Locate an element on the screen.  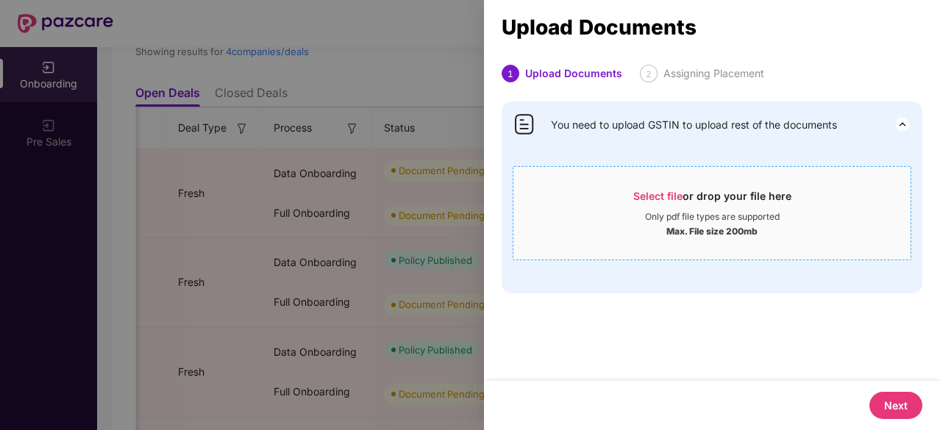
img: svg+xml;base64,PHN2ZyB3aWR0aD0iMjQiIGhlaWdodD0iMjQiIHZpZXdCb3g9IjAgMCAyNCAyNCIgZmlsbD0ibm9uZSIgeG... is located at coordinates (903, 124).